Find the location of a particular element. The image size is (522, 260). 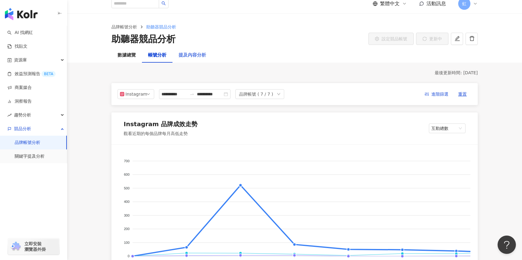

a: 關鍵字提及分析 is located at coordinates (30, 156).